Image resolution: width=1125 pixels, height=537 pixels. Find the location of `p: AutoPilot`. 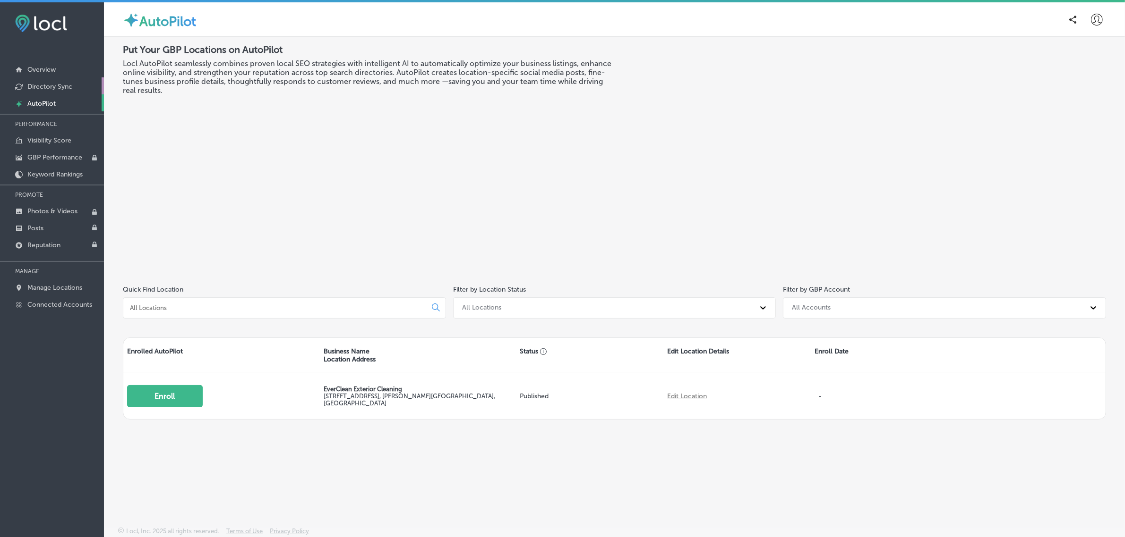

p: AutoPilot is located at coordinates (42, 103).